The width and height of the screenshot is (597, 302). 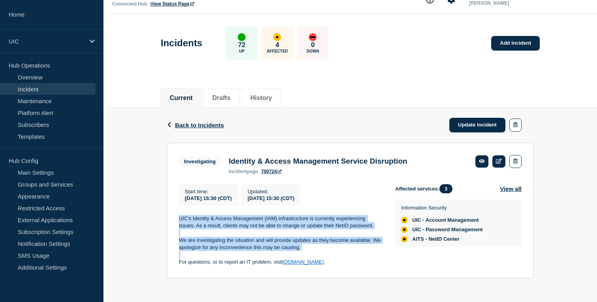 I want to click on button: Drafts, so click(x=222, y=98).